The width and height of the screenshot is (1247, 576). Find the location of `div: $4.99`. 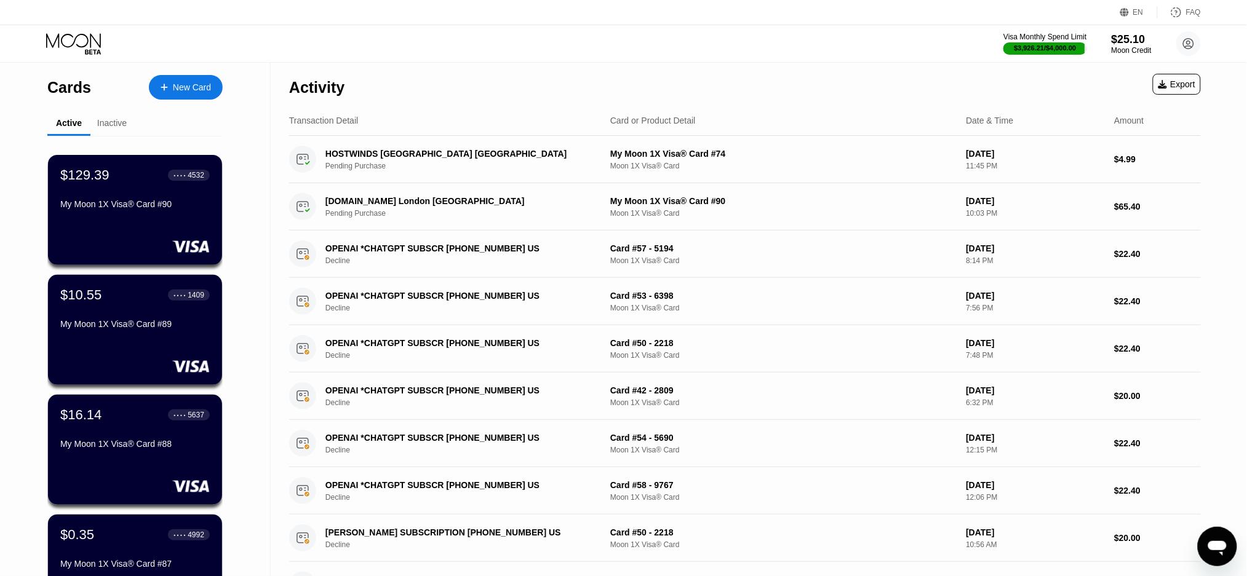

div: $4.99 is located at coordinates (1157, 159).